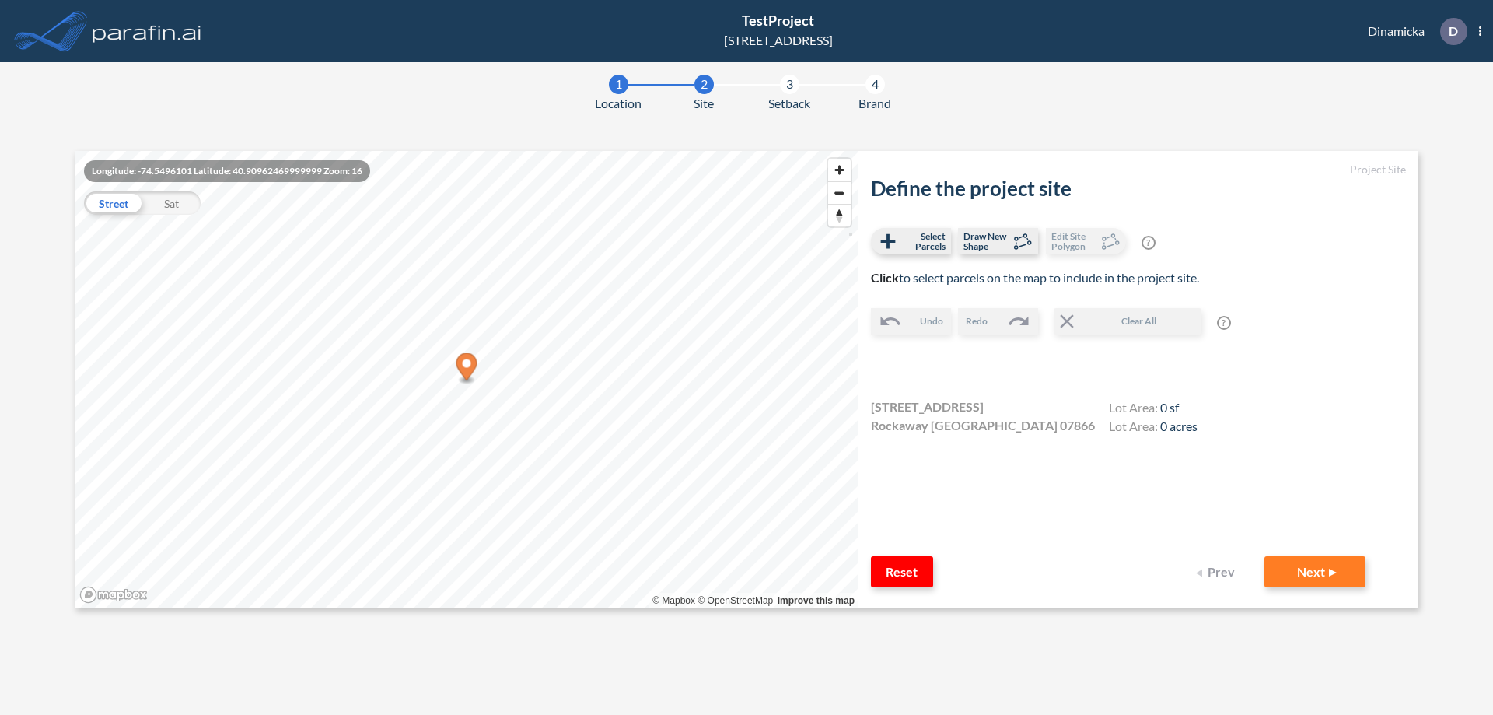 The width and height of the screenshot is (1493, 715). What do you see at coordinates (839, 215) in the screenshot?
I see `span: Reset bearing to north` at bounding box center [839, 215].